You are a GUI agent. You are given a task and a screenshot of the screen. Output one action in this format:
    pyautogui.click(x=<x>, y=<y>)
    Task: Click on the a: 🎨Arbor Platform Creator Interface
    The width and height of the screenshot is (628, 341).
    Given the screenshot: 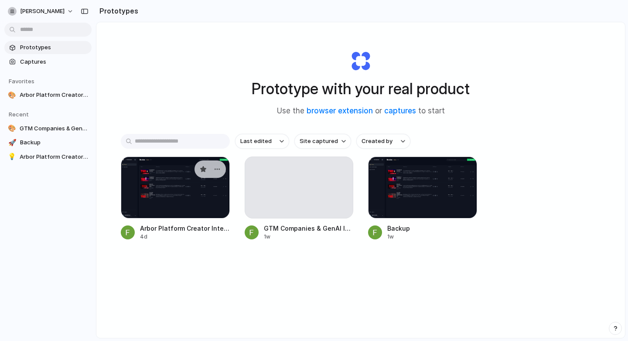 What is the action you would take?
    pyautogui.click(x=48, y=95)
    